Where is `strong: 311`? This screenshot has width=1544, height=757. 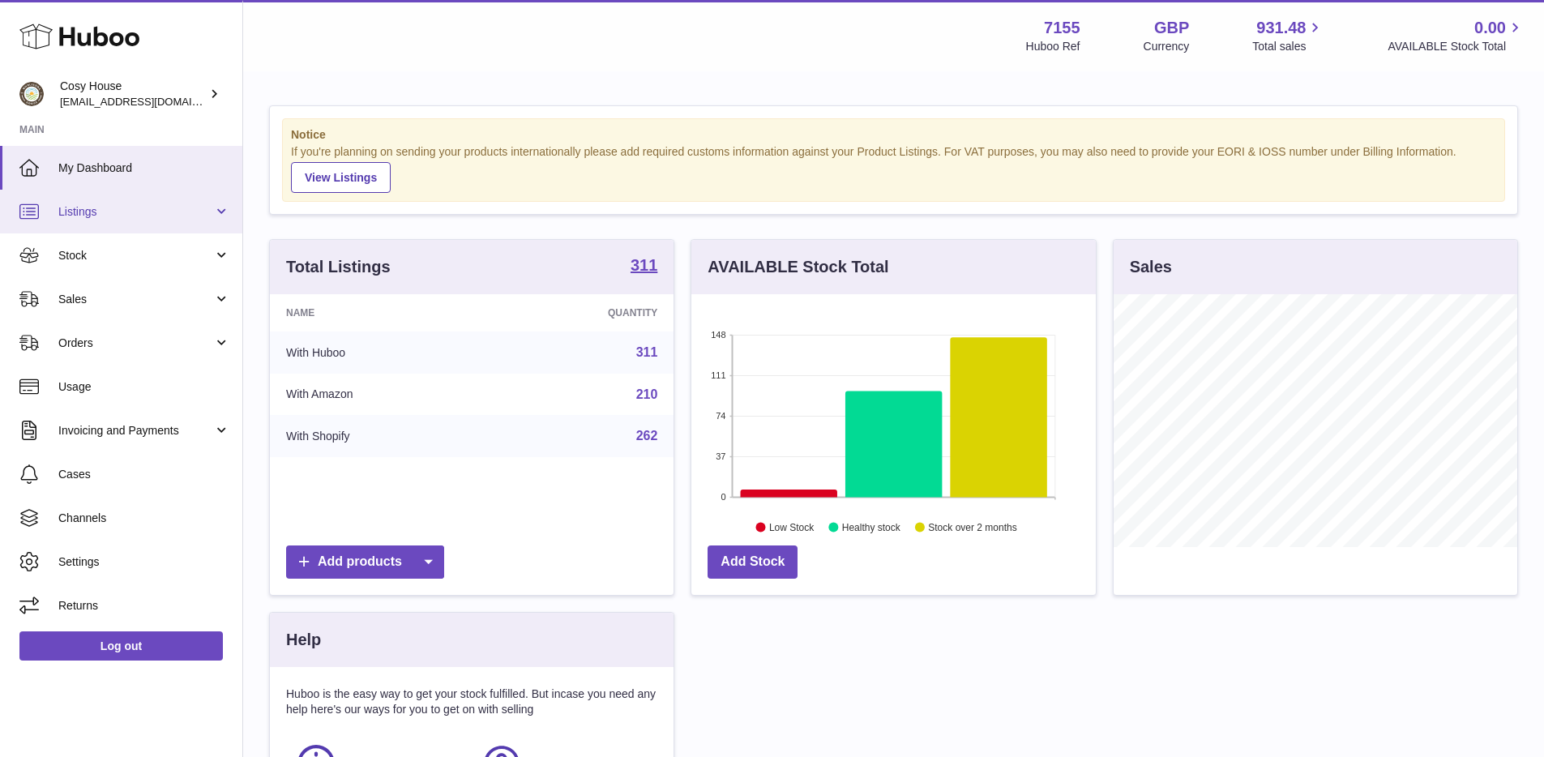 strong: 311 is located at coordinates (644, 265).